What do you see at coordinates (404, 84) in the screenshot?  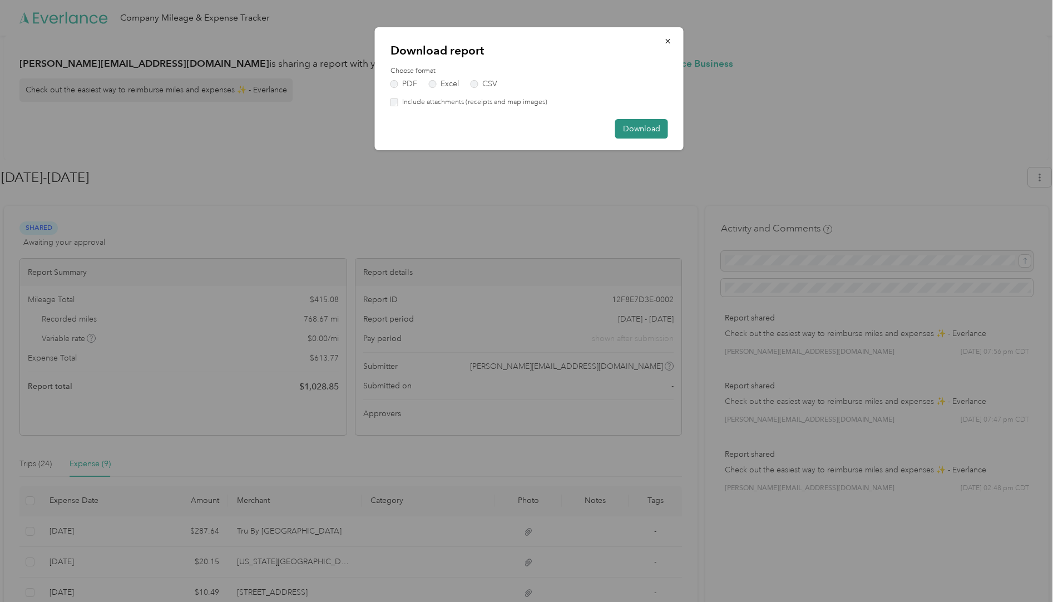 I see `label: PDF` at bounding box center [404, 84].